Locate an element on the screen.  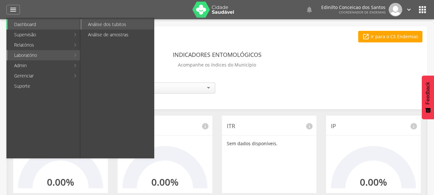
a: Análise de amostras is located at coordinates (118, 35).